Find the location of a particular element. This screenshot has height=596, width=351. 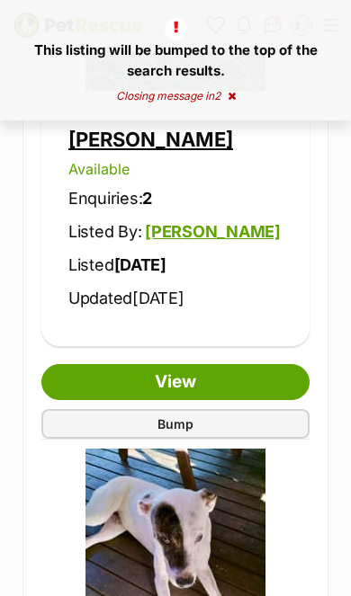

p: Enquiries: is located at coordinates (175, 198).